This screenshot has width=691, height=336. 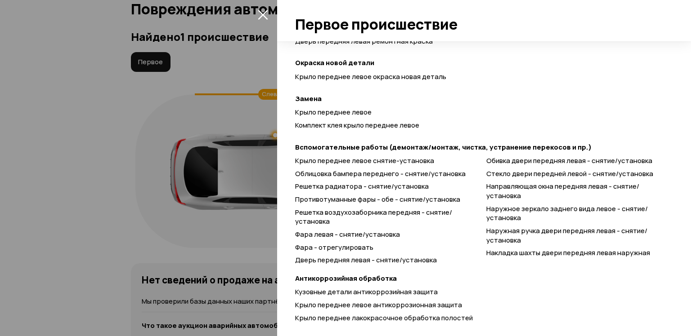 What do you see at coordinates (366, 260) in the screenshot?
I see `span: Дверь передняя левая - снятие/установка` at bounding box center [366, 260].